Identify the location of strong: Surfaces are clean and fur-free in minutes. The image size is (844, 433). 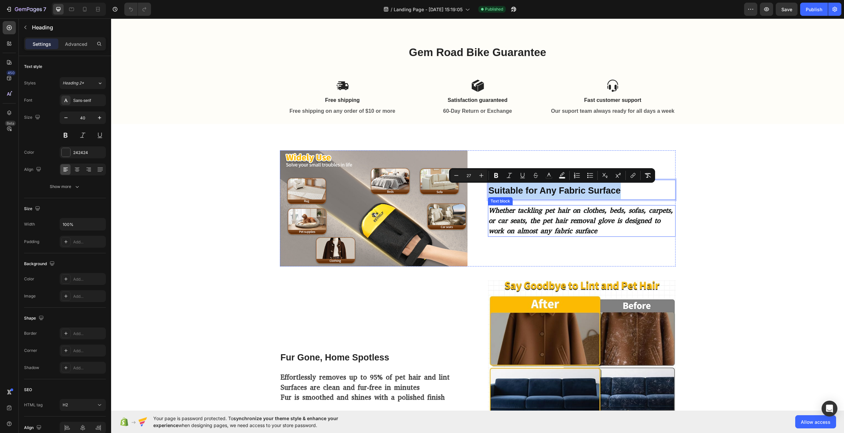
(239, 369).